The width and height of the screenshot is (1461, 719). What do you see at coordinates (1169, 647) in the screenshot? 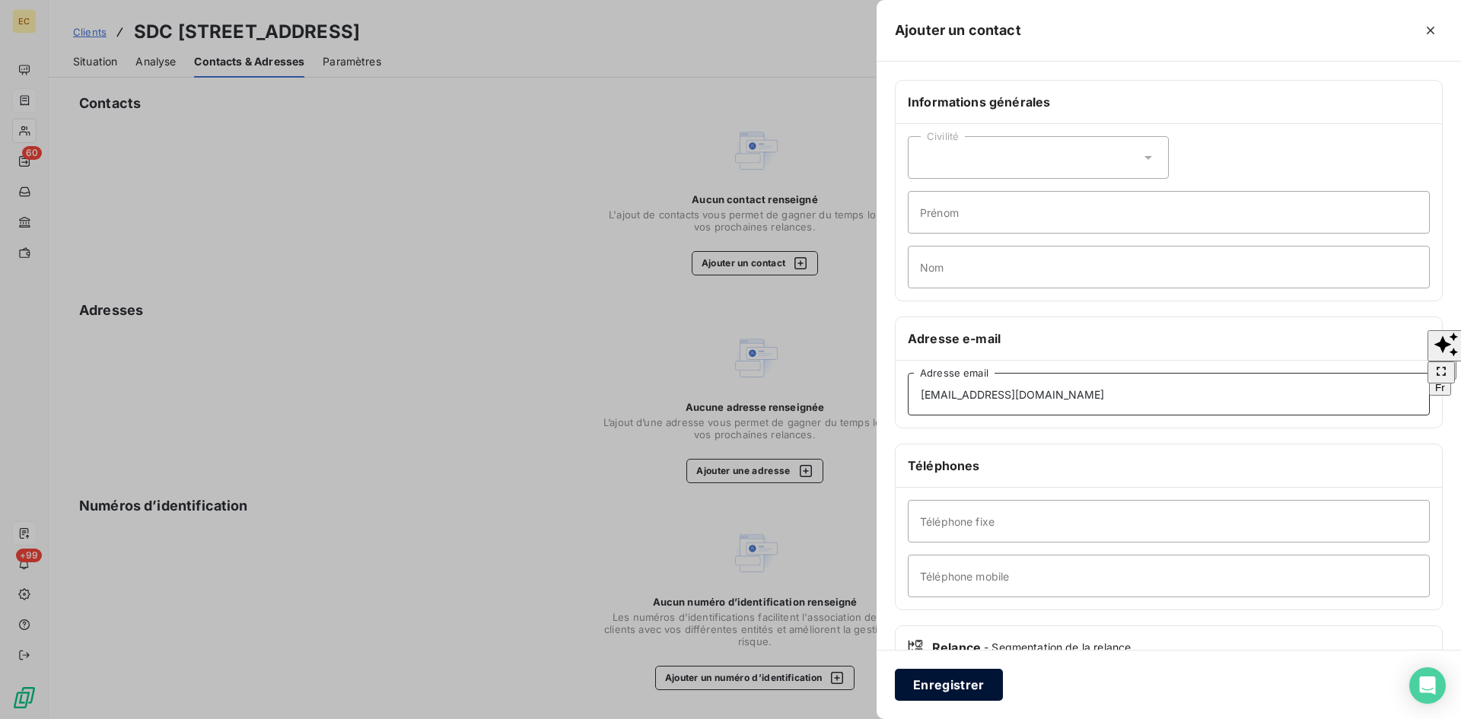
I see `div: Relance` at bounding box center [1169, 647].